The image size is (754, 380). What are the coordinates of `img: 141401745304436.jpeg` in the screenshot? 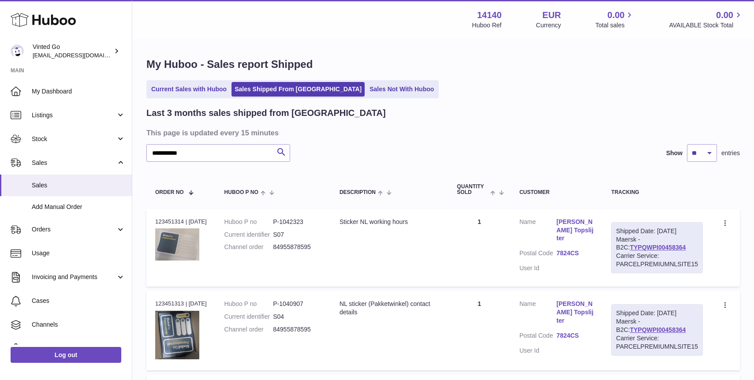 It's located at (177, 335).